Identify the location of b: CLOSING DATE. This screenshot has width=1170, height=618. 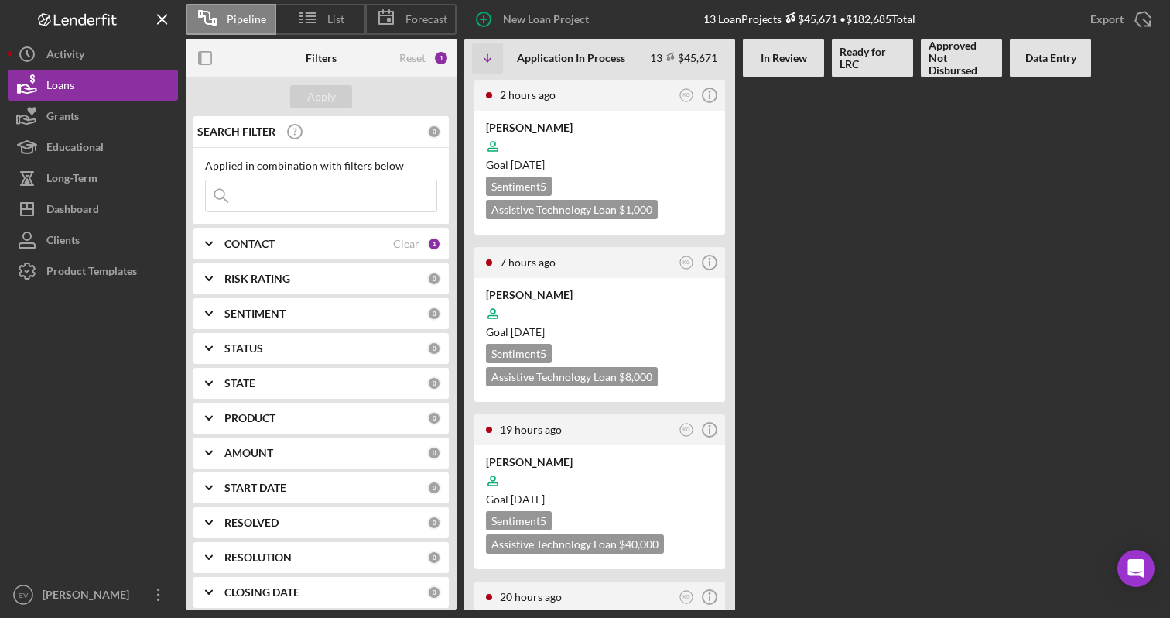
(262, 592).